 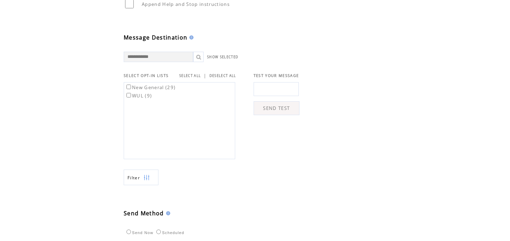 I want to click on a: DESELECT ALL, so click(x=223, y=76).